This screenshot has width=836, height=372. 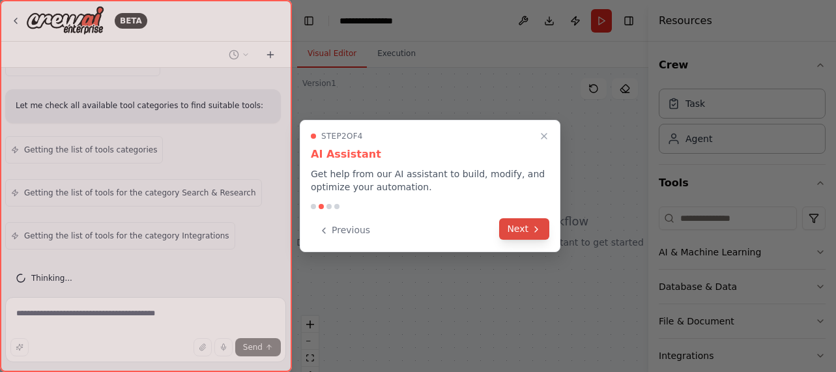 What do you see at coordinates (430, 180) in the screenshot?
I see `p: Get help from our AI assistant to build, modify, and optimize your automation.` at bounding box center [430, 180].